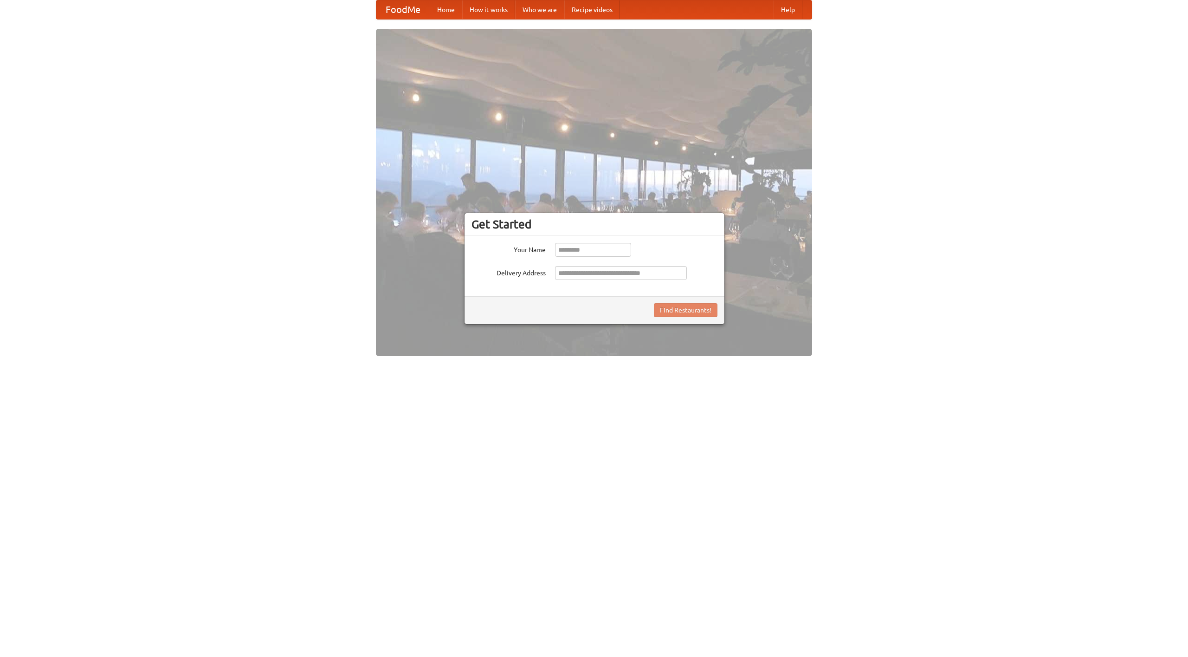 Image resolution: width=1188 pixels, height=657 pixels. I want to click on a: Who we are, so click(540, 10).